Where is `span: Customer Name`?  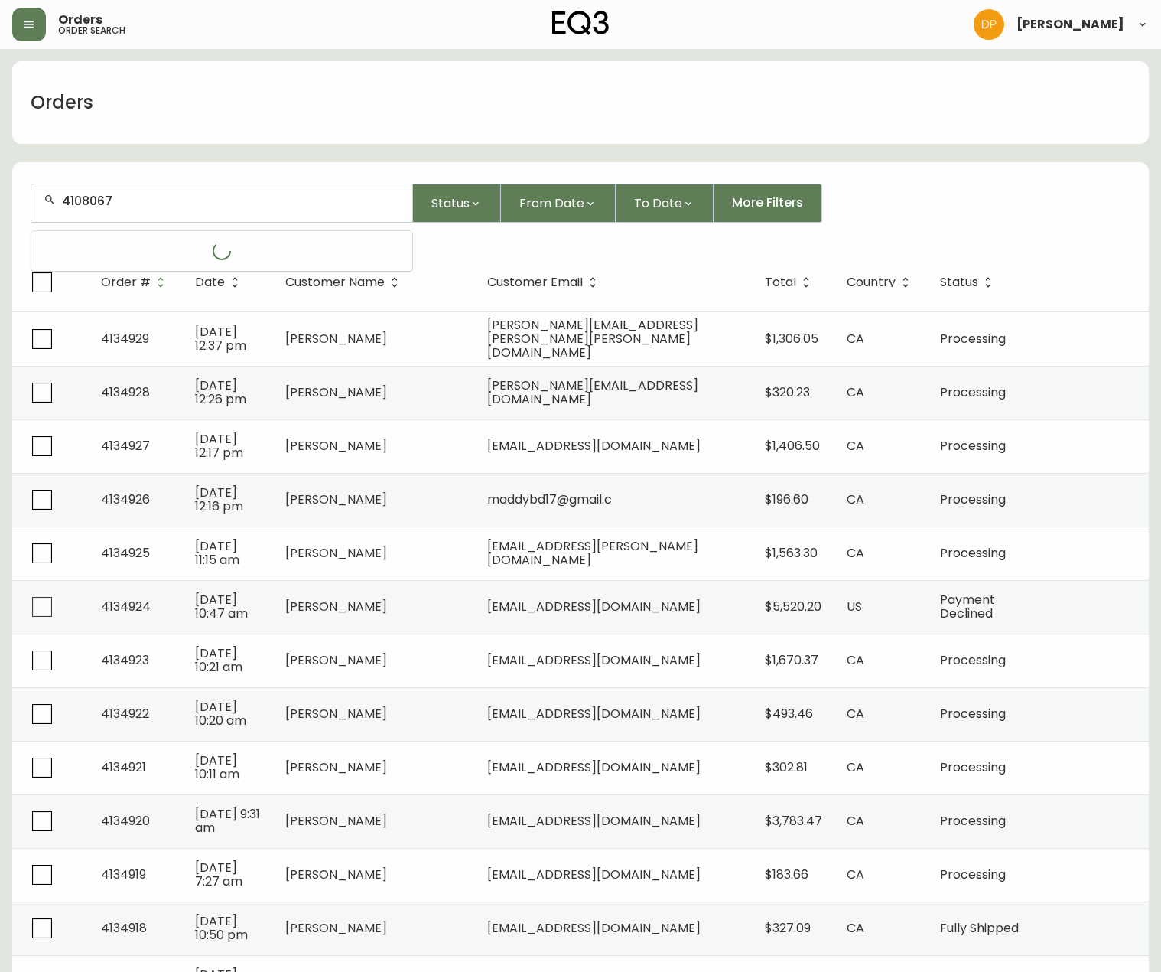
span: Customer Name is located at coordinates (345, 282).